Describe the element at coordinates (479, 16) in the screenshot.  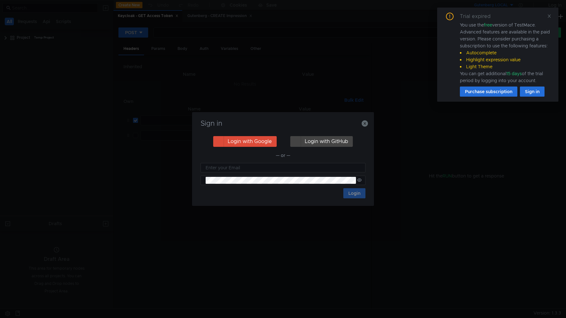
I see `div: Trial expired` at that location.